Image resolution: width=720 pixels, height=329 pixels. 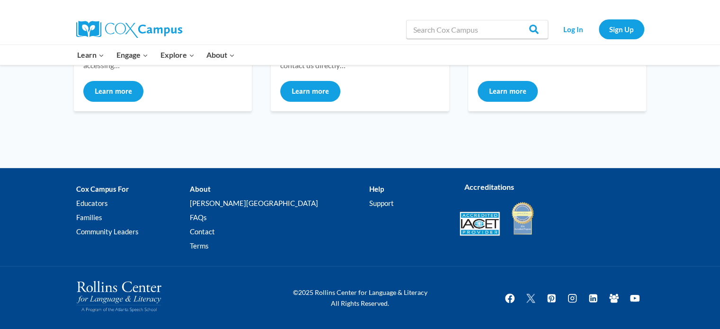 What do you see at coordinates (489, 187) in the screenshot?
I see `strong: Accreditations` at bounding box center [489, 187].